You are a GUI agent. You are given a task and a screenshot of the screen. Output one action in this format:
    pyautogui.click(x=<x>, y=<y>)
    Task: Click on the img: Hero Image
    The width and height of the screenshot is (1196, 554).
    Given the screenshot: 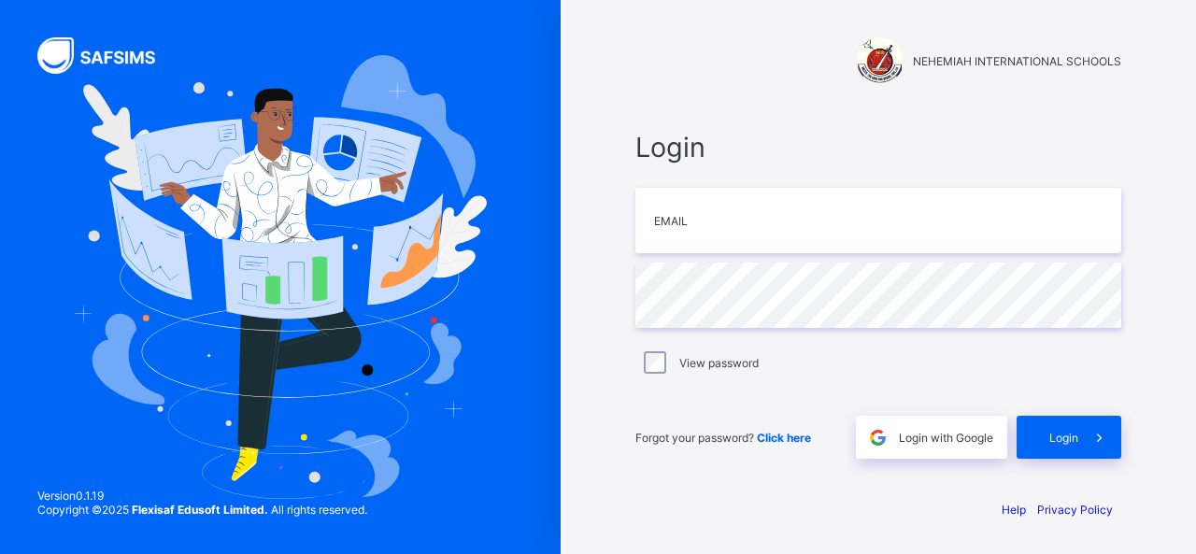 What is the action you would take?
    pyautogui.click(x=279, y=277)
    